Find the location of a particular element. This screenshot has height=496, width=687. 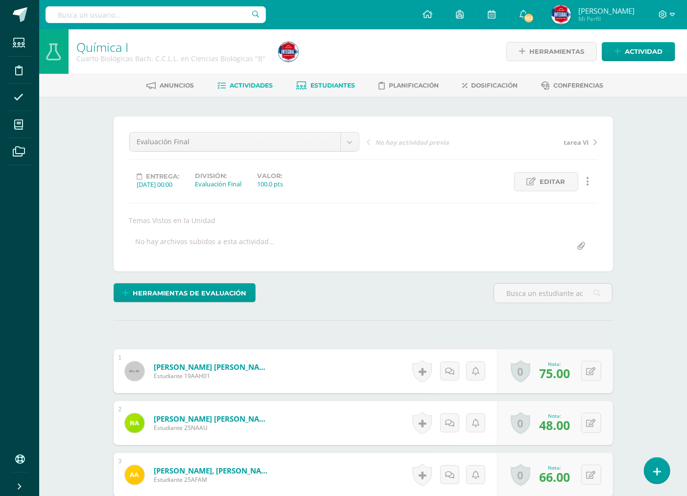

div: 100.0 pts is located at coordinates (270, 184).